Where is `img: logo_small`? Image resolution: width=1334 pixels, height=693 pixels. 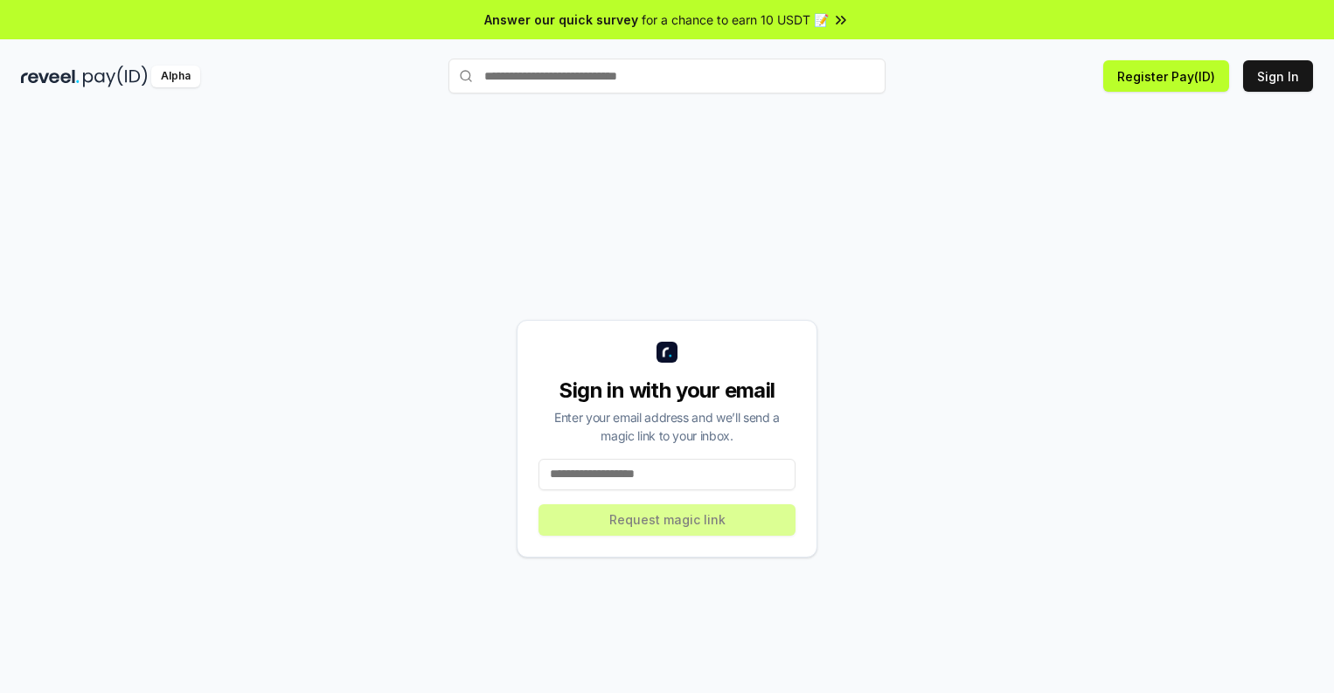
img: logo_small is located at coordinates (667, 352).